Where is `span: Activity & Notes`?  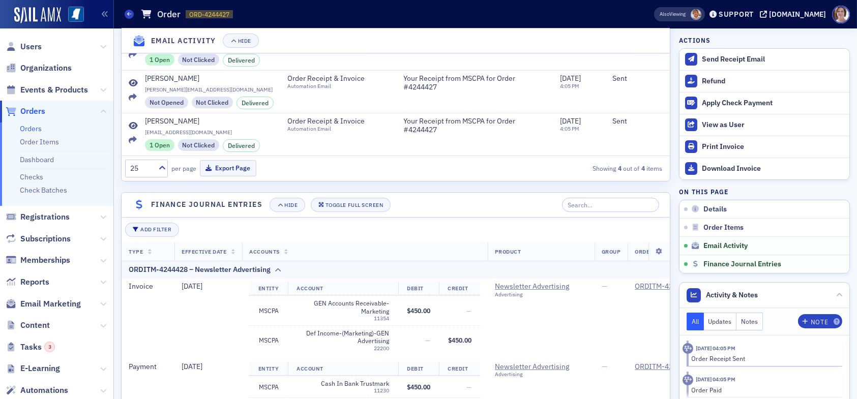
span: Activity & Notes is located at coordinates (733, 295).